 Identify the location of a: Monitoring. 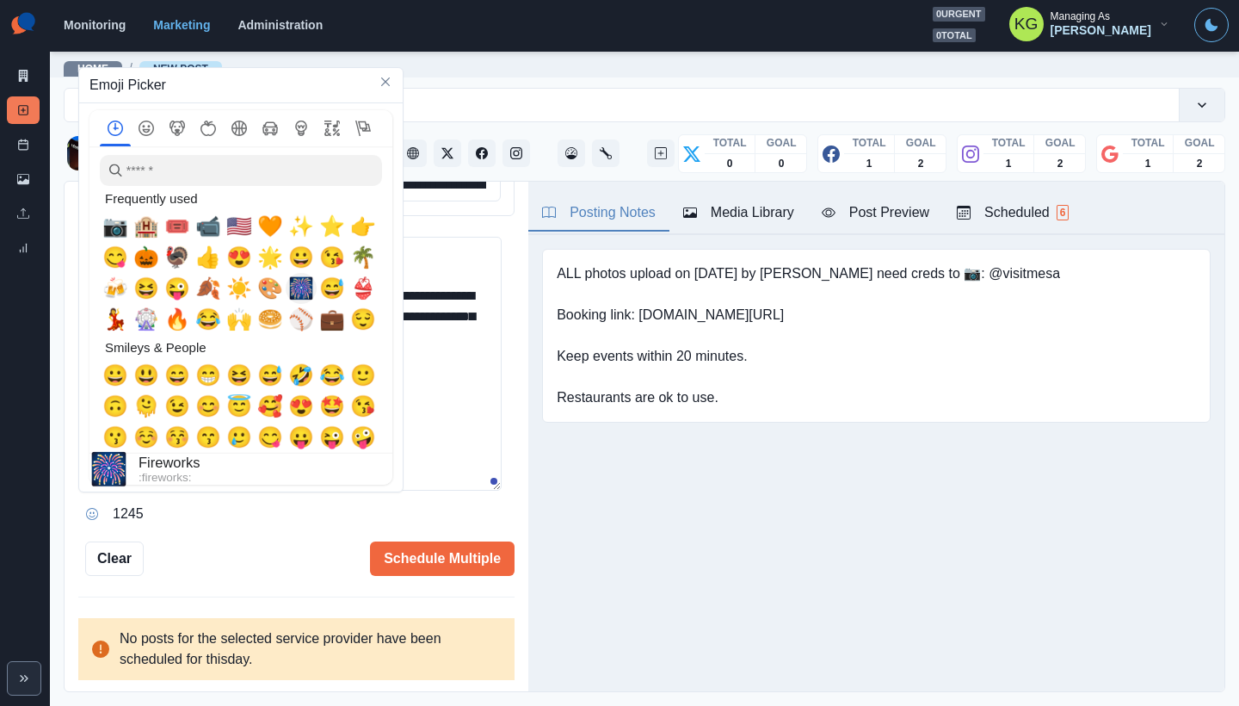
(95, 25).